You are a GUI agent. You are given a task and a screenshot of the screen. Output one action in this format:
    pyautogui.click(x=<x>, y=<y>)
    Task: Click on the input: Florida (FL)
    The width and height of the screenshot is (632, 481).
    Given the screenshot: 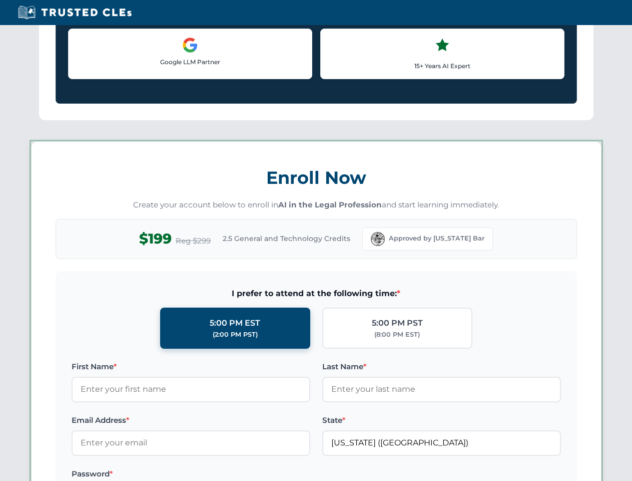 What is the action you would take?
    pyautogui.click(x=442, y=443)
    